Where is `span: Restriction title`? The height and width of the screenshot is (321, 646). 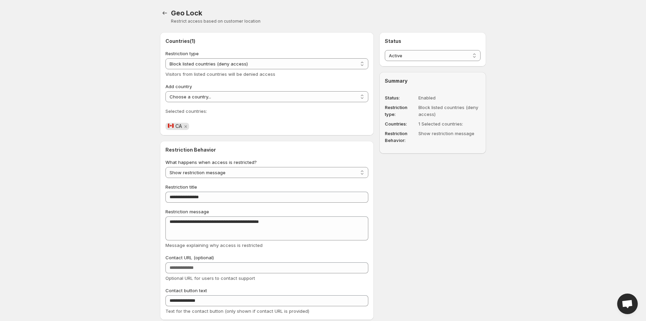
span: Restriction title is located at coordinates (181, 187).